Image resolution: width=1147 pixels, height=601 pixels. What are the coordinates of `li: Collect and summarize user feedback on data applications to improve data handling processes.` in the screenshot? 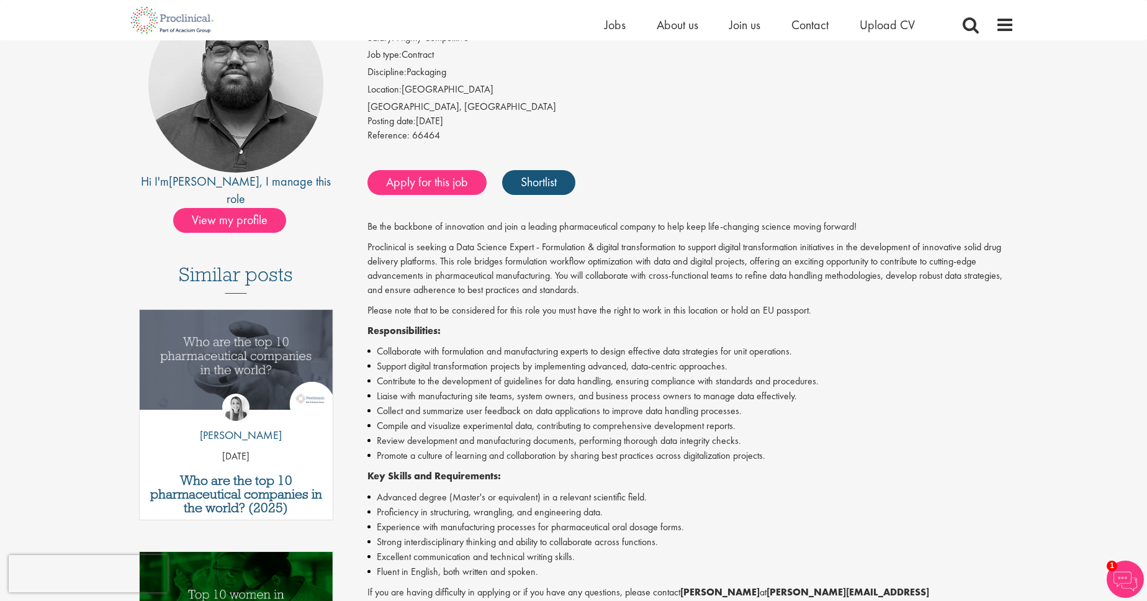 It's located at (691, 411).